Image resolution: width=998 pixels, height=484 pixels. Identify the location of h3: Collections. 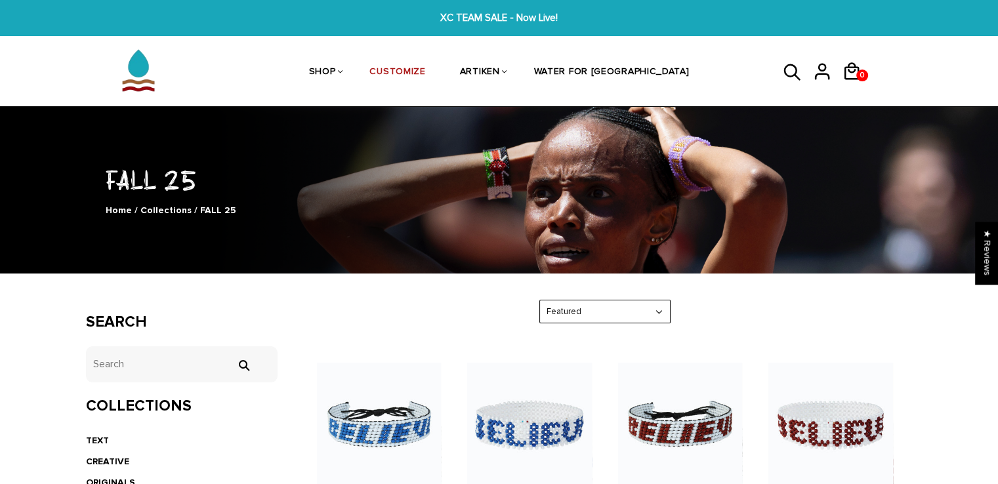
(182, 406).